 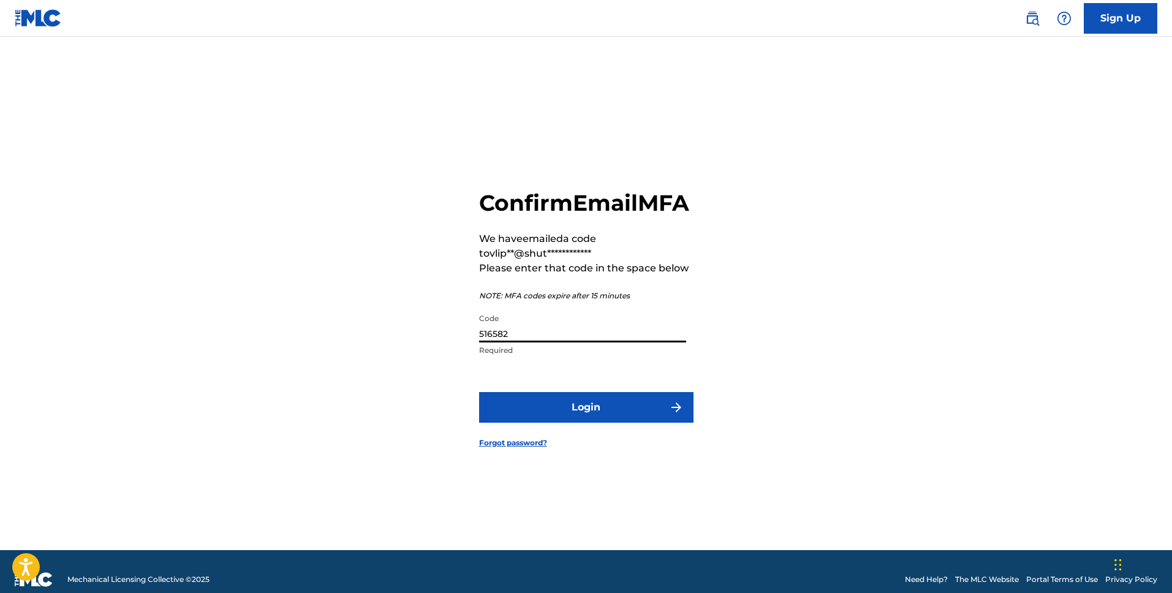 What do you see at coordinates (987, 580) in the screenshot?
I see `a: The MLC Website` at bounding box center [987, 580].